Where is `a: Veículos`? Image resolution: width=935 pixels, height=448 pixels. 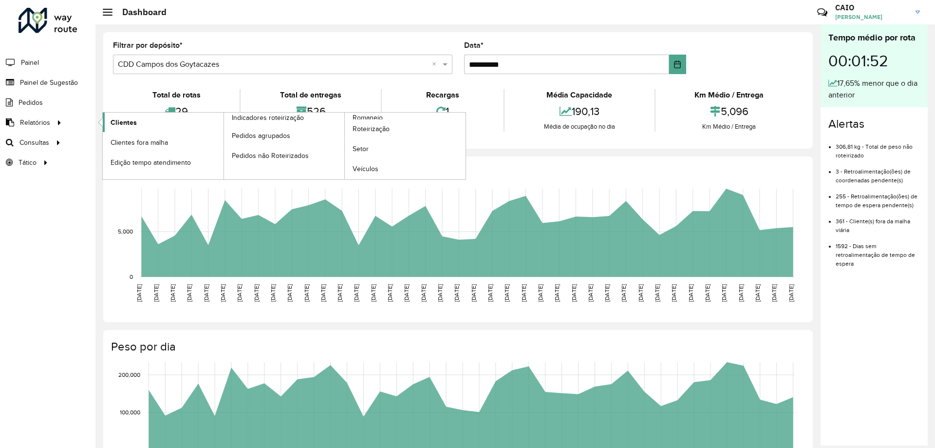
a: Veículos is located at coordinates (405, 169).